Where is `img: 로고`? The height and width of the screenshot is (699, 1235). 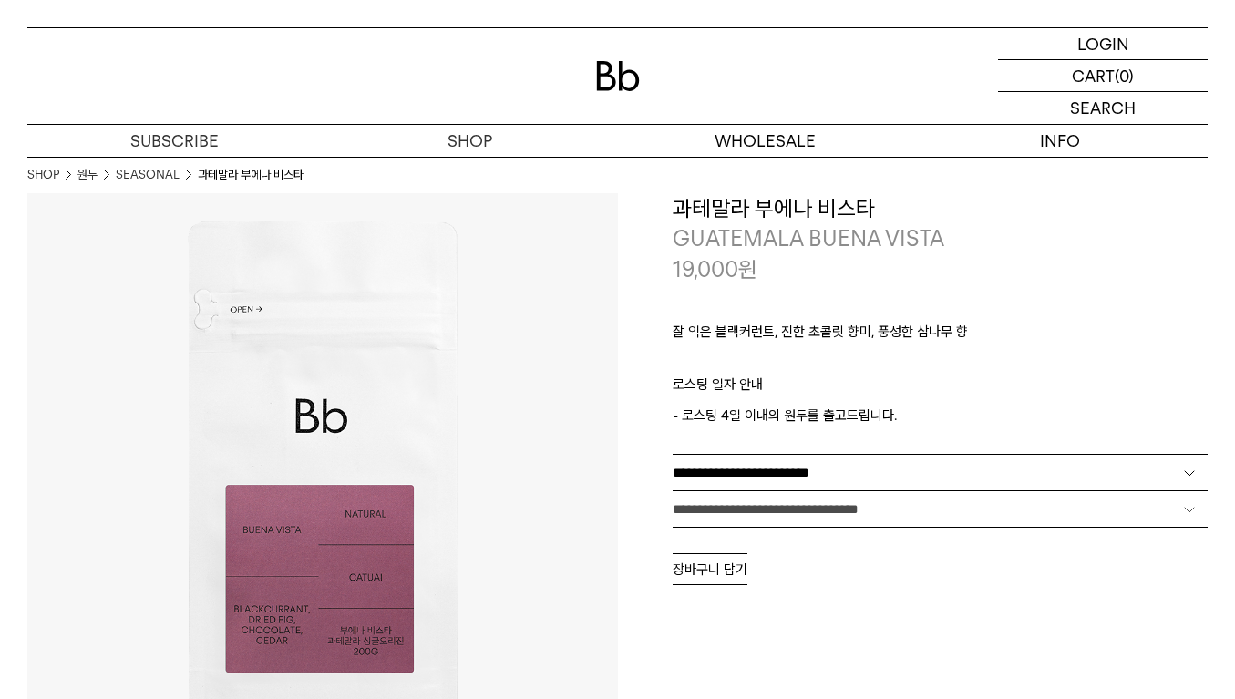
img: 로고 is located at coordinates (618, 76).